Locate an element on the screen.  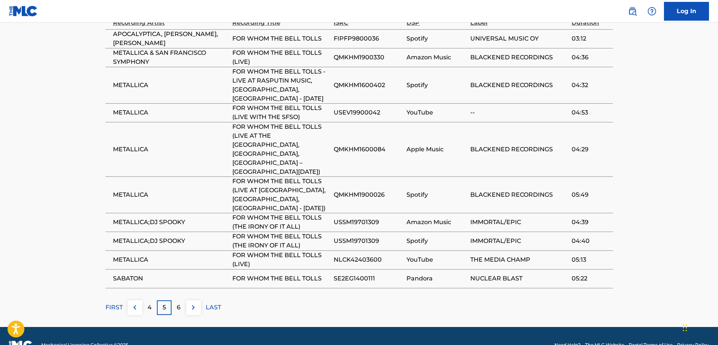
div: Drag is located at coordinates (685, 328).